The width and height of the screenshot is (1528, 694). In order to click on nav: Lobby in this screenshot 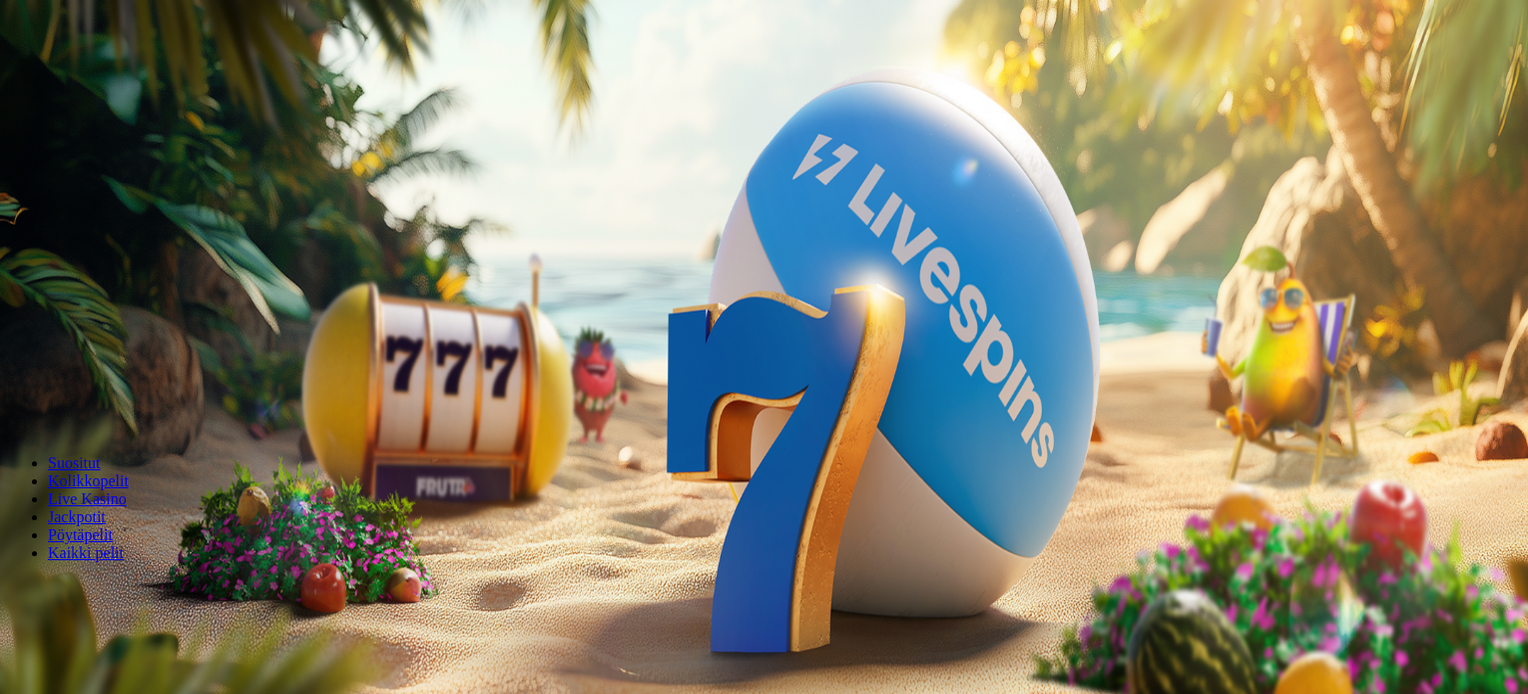, I will do `click(764, 491)`.